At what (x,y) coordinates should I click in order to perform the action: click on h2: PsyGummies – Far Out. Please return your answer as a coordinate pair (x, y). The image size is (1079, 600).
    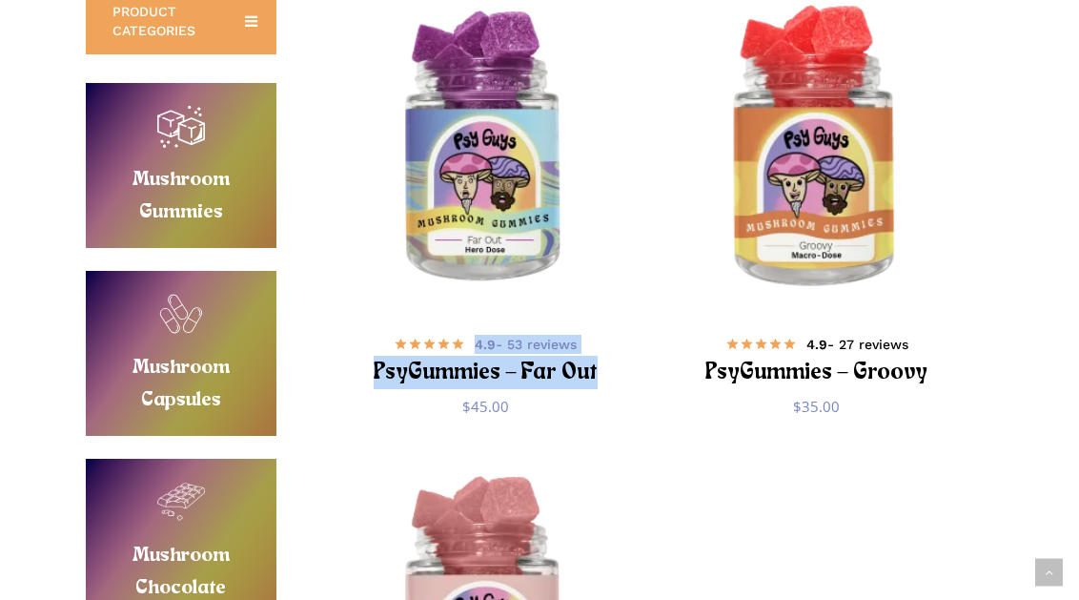
    Looking at the image, I should click on (485, 373).